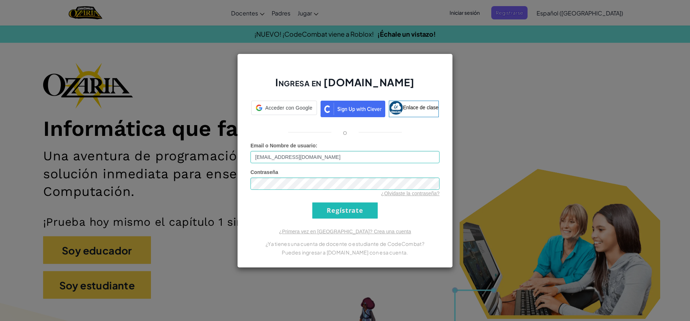  Describe the element at coordinates (410, 193) in the screenshot. I see `font: ¿Olvidaste la contraseña?` at that location.